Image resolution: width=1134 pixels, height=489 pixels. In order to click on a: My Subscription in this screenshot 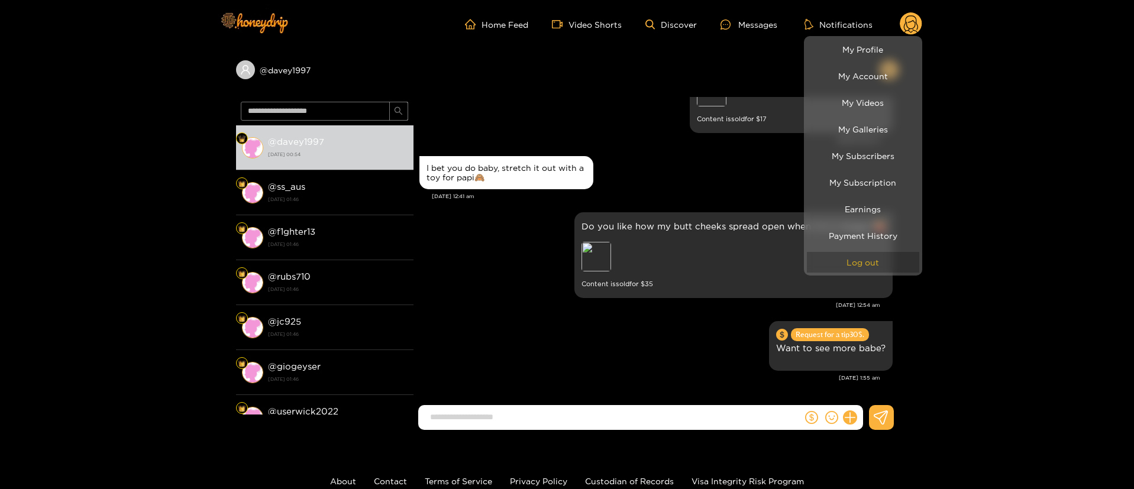, I will do `click(863, 182)`.